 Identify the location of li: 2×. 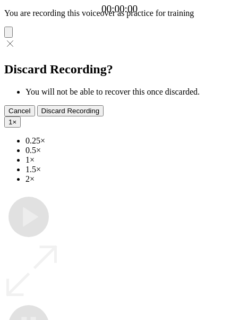
(130, 179).